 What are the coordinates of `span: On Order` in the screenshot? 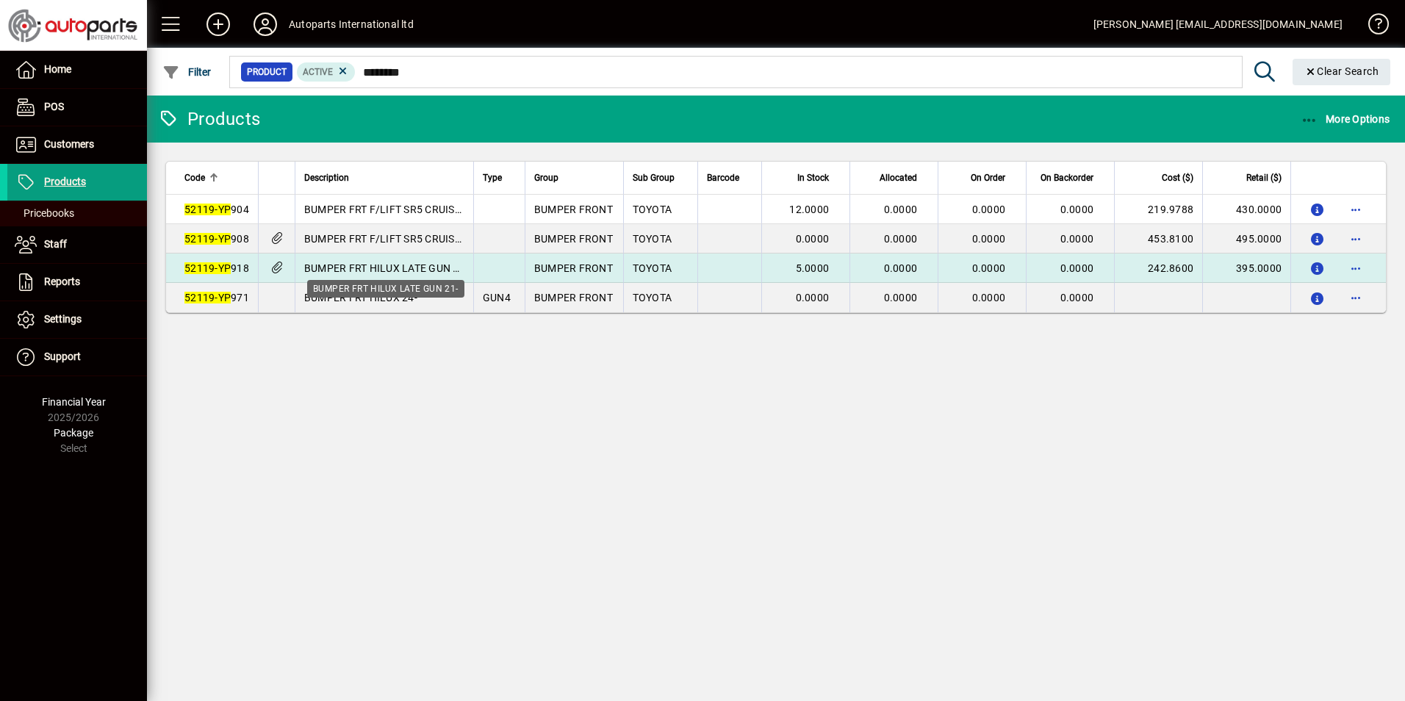 It's located at (987, 178).